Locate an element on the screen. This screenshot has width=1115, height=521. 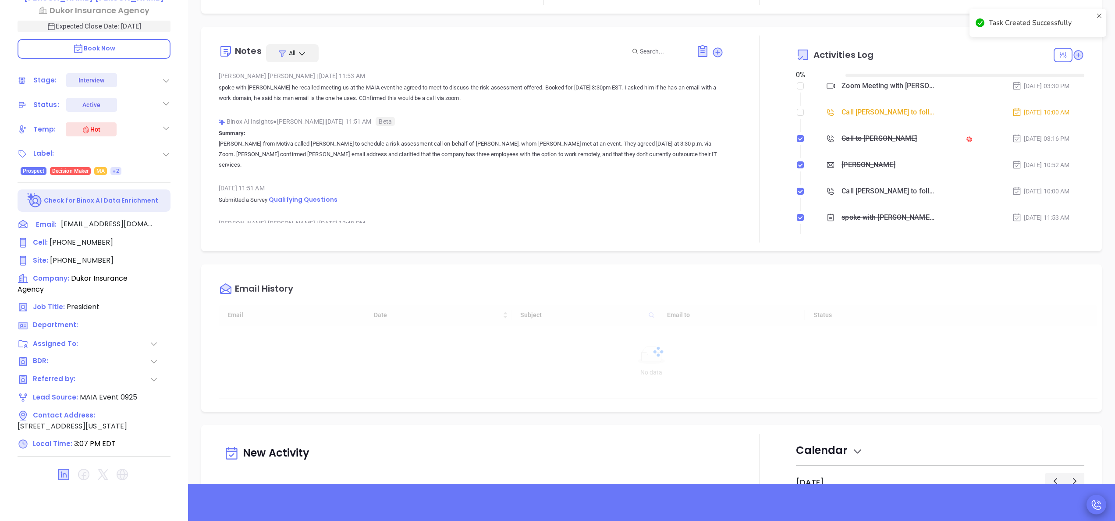
span: All is located at coordinates (292, 53).